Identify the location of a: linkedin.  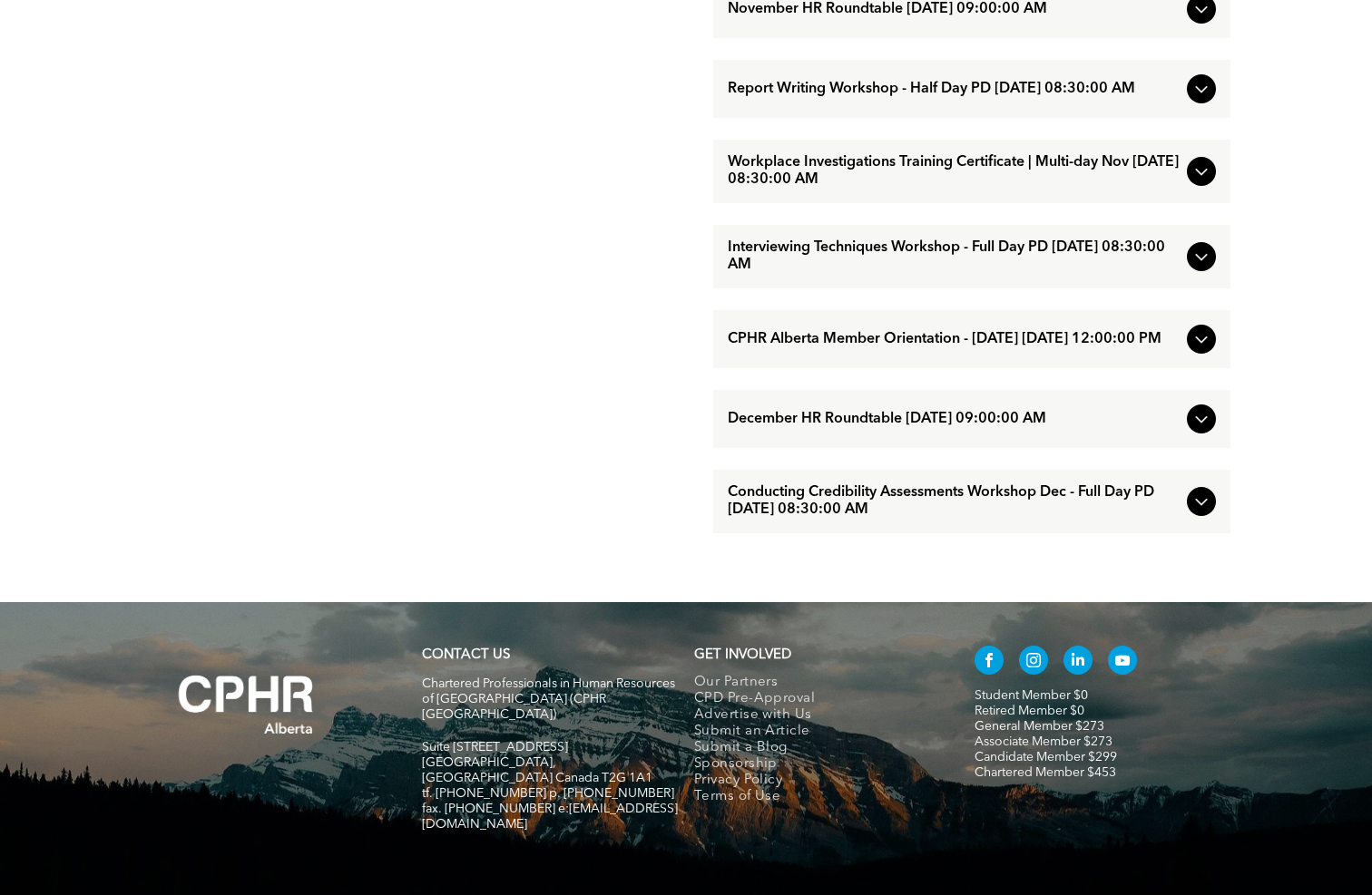
(1078, 662).